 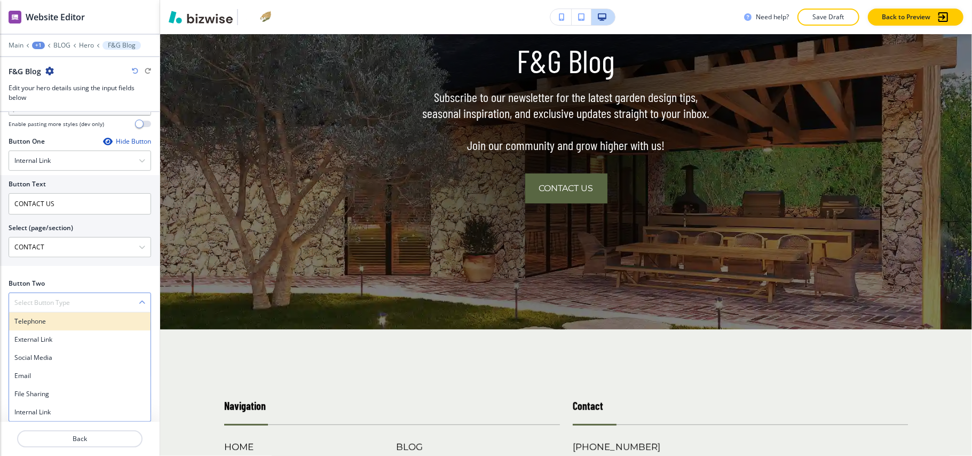 What do you see at coordinates (25, 71) in the screenshot?
I see `h2: F&G Blog` at bounding box center [25, 71].